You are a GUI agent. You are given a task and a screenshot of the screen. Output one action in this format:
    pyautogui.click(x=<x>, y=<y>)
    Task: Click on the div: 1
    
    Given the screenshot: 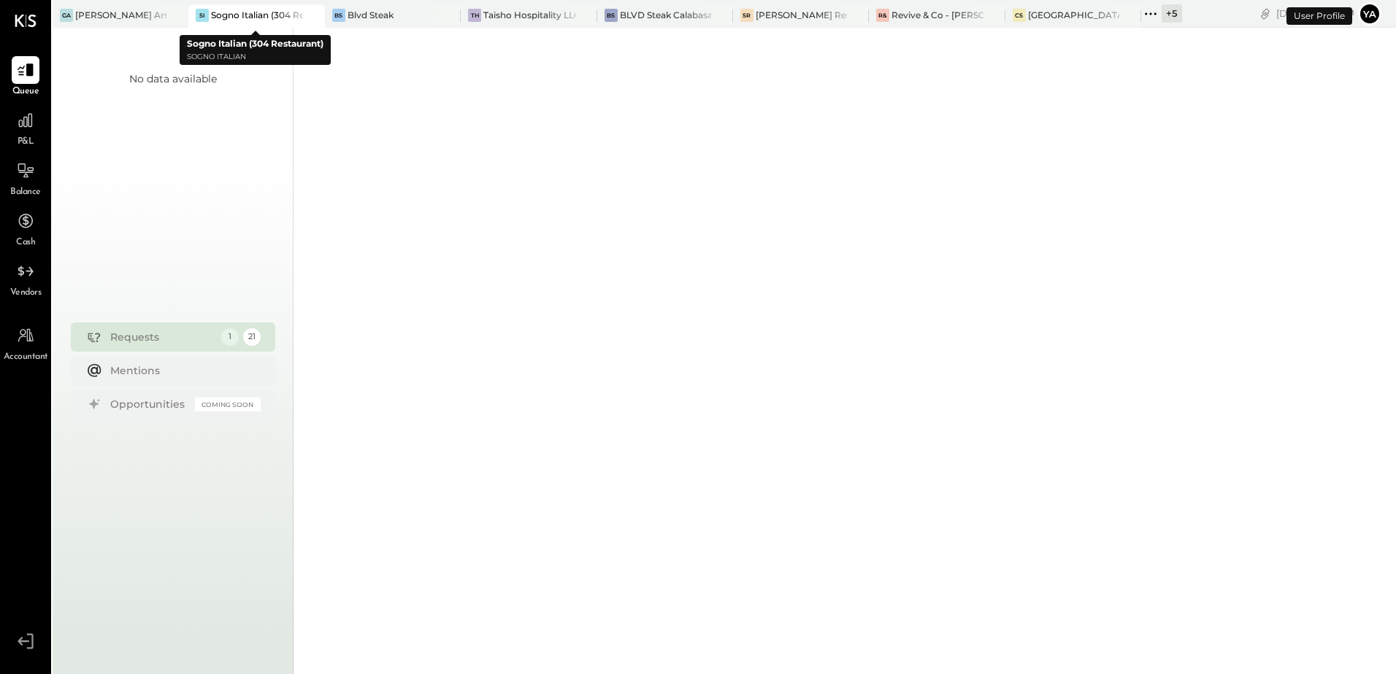 What is the action you would take?
    pyautogui.click(x=230, y=337)
    